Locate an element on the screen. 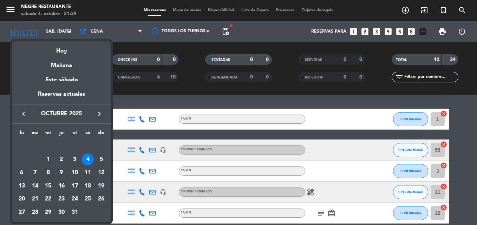  i: keyboard_arrow_right is located at coordinates (99, 114).